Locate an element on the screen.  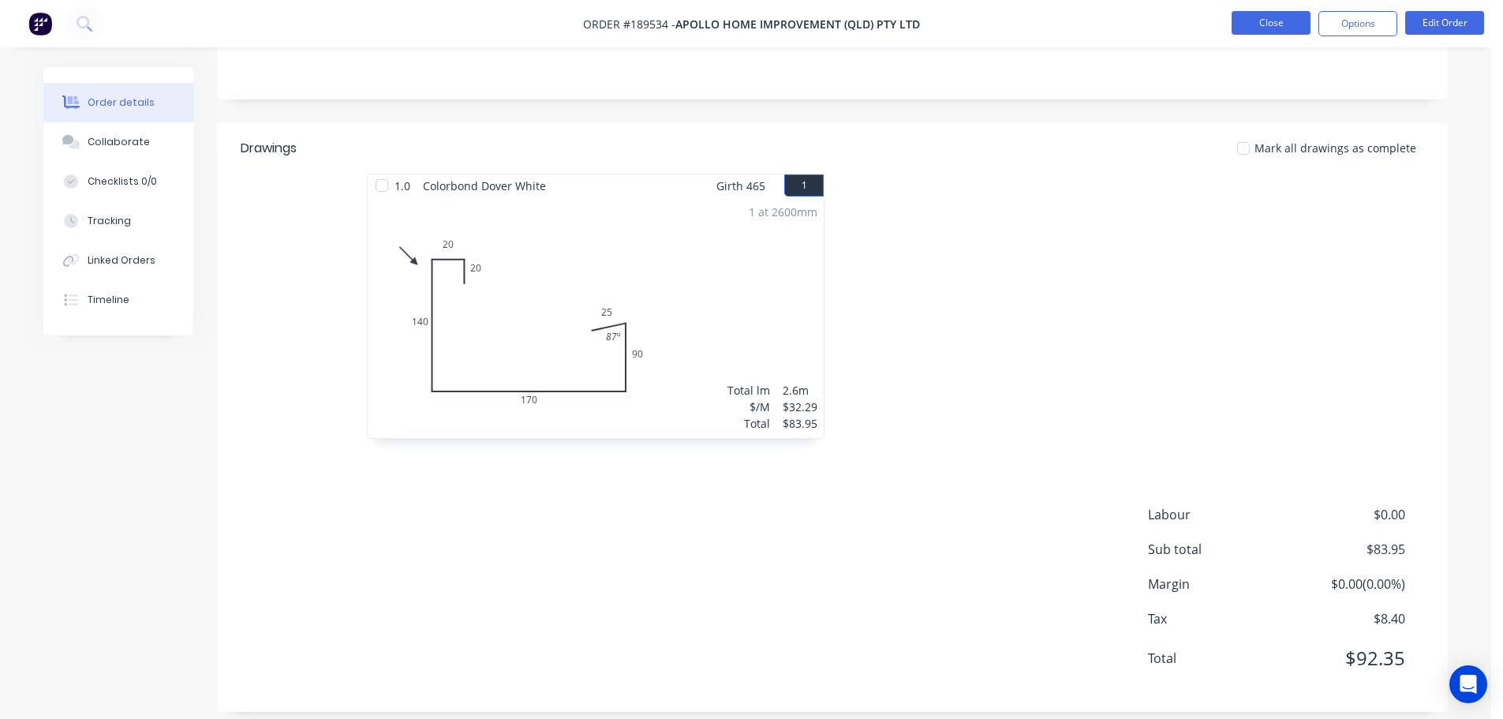
div: Collaborate is located at coordinates (118, 142).